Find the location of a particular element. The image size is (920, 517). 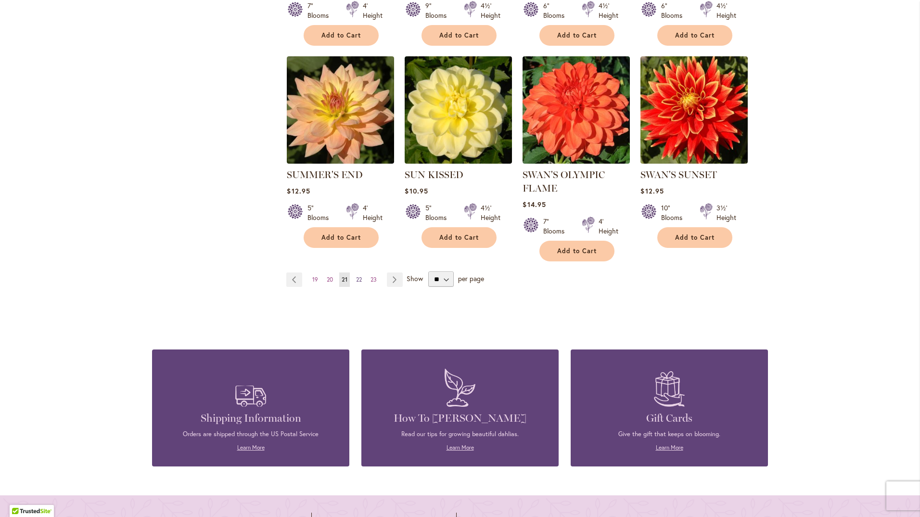

span: 19 is located at coordinates (315, 279).